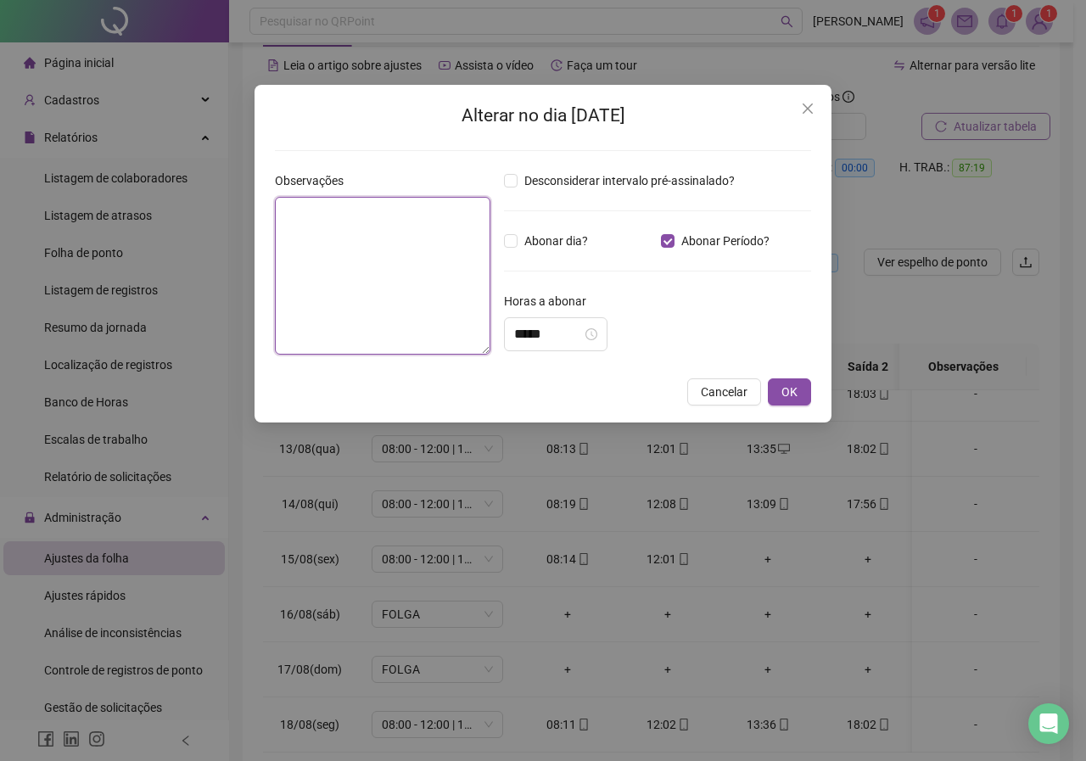 The image size is (1086, 761). Describe the element at coordinates (556, 241) in the screenshot. I see `span: Abonar dia?` at that location.